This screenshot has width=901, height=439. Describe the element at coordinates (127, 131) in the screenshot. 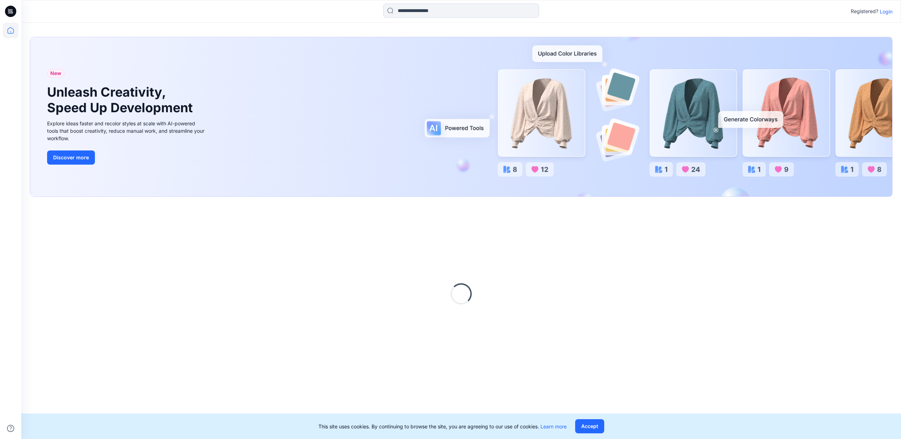

I see `div: Explore ideas faster and recolor styles at scale with AI-powered tools that boost creativity, red...` at that location.